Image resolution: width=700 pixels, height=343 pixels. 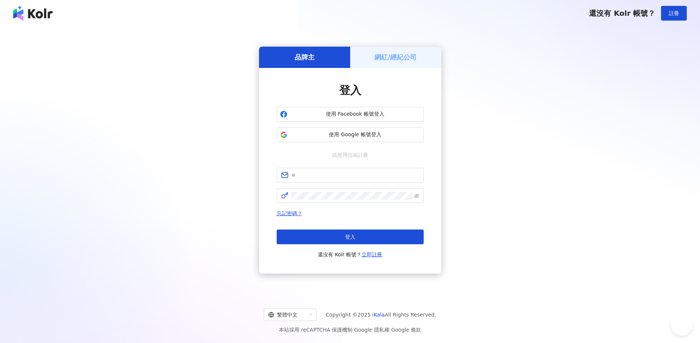 What do you see at coordinates (305, 57) in the screenshot?
I see `h5: 品牌主` at bounding box center [305, 57].